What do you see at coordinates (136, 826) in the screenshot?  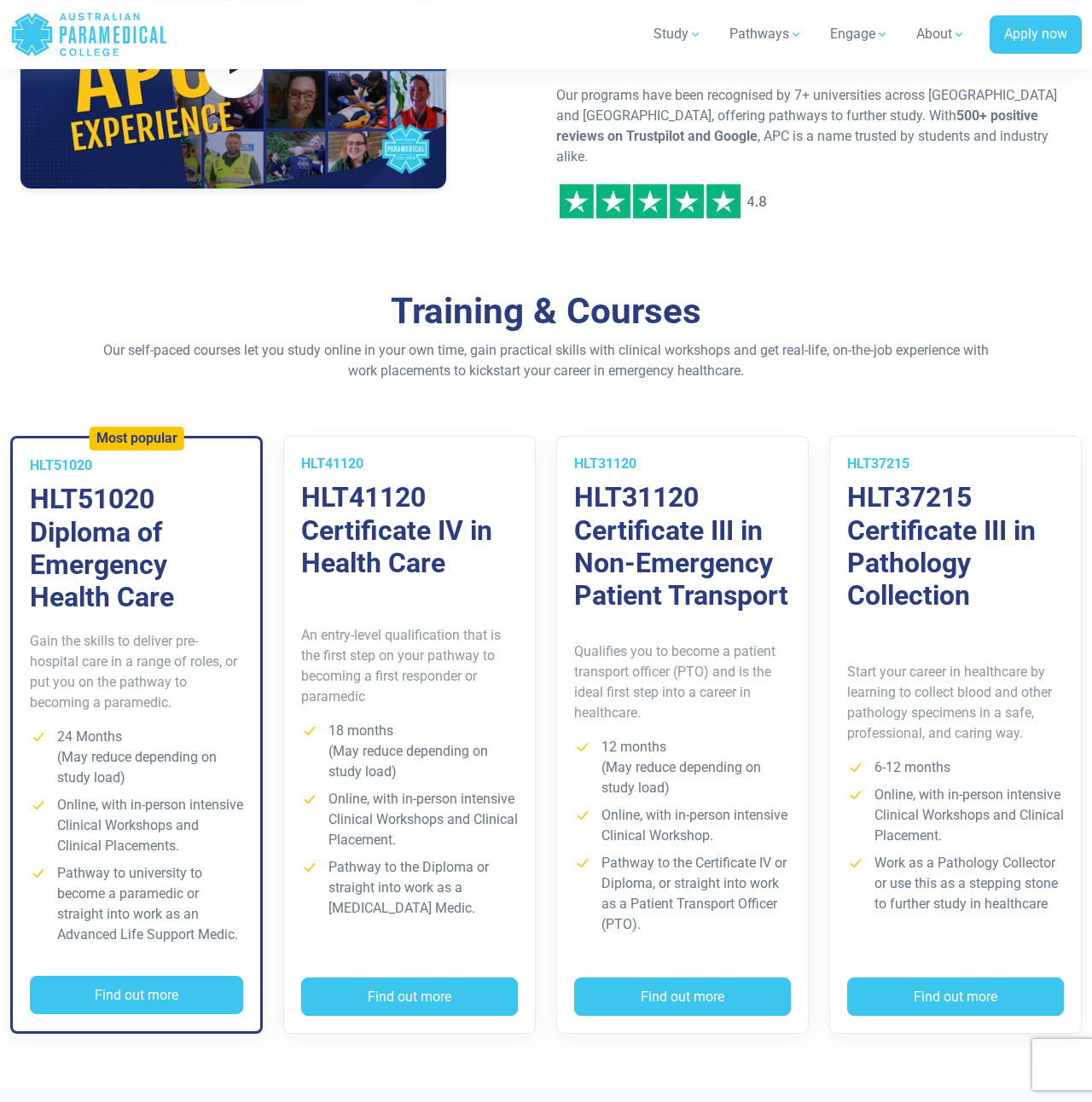 I see `li: Online, with in-person intensive Clinical Workshops and Clinical Placements.` at bounding box center [136, 826].